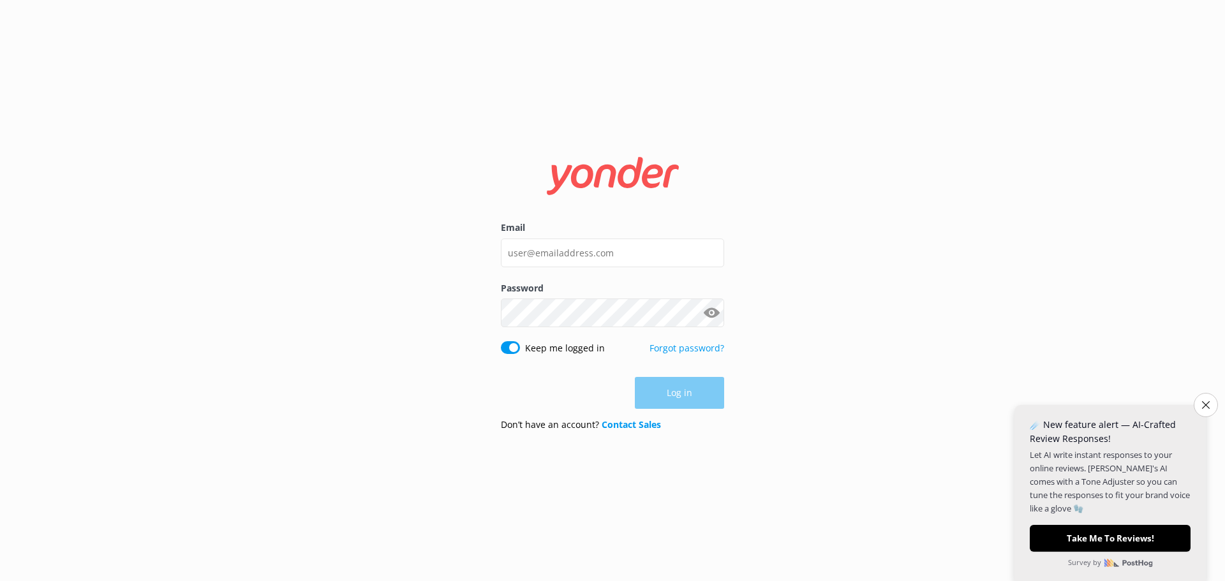  I want to click on a: Forgot password?, so click(687, 348).